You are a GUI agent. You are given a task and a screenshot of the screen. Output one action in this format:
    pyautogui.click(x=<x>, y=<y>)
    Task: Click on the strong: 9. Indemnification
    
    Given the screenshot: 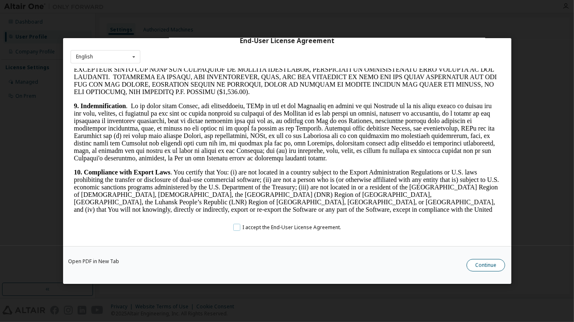 What is the action you would take?
    pyautogui.click(x=29, y=37)
    